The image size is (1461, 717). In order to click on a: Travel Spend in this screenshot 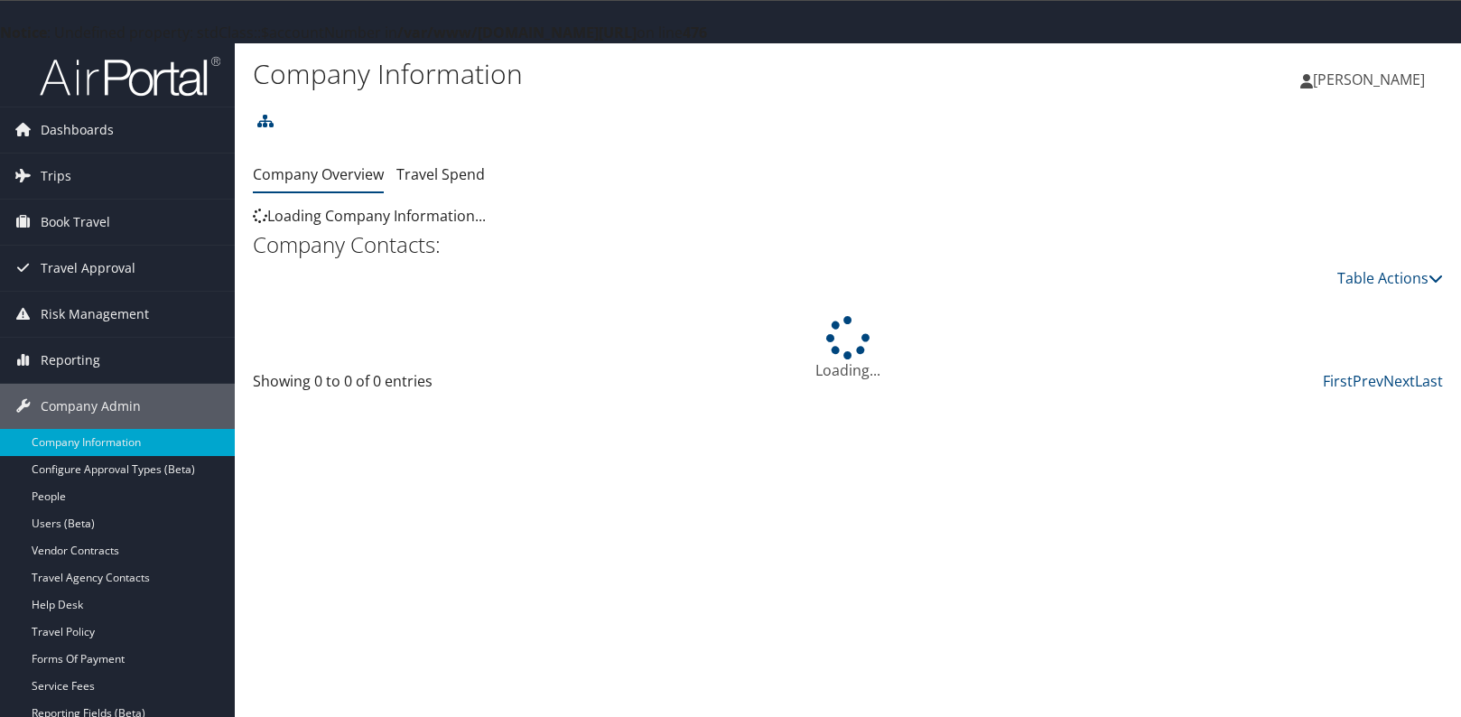, I will do `click(441, 174)`.